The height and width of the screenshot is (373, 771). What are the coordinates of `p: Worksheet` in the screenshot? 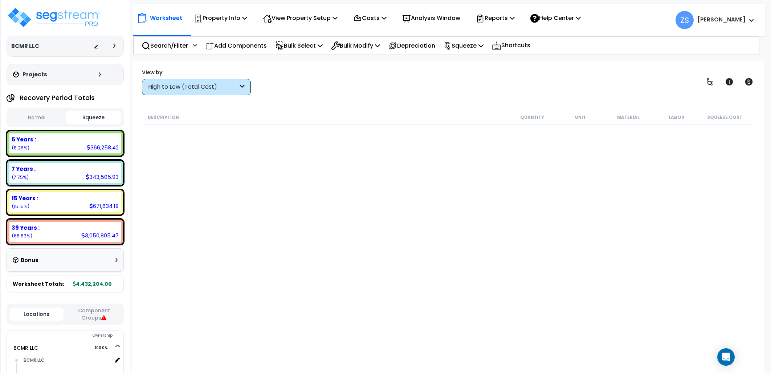 It's located at (166, 18).